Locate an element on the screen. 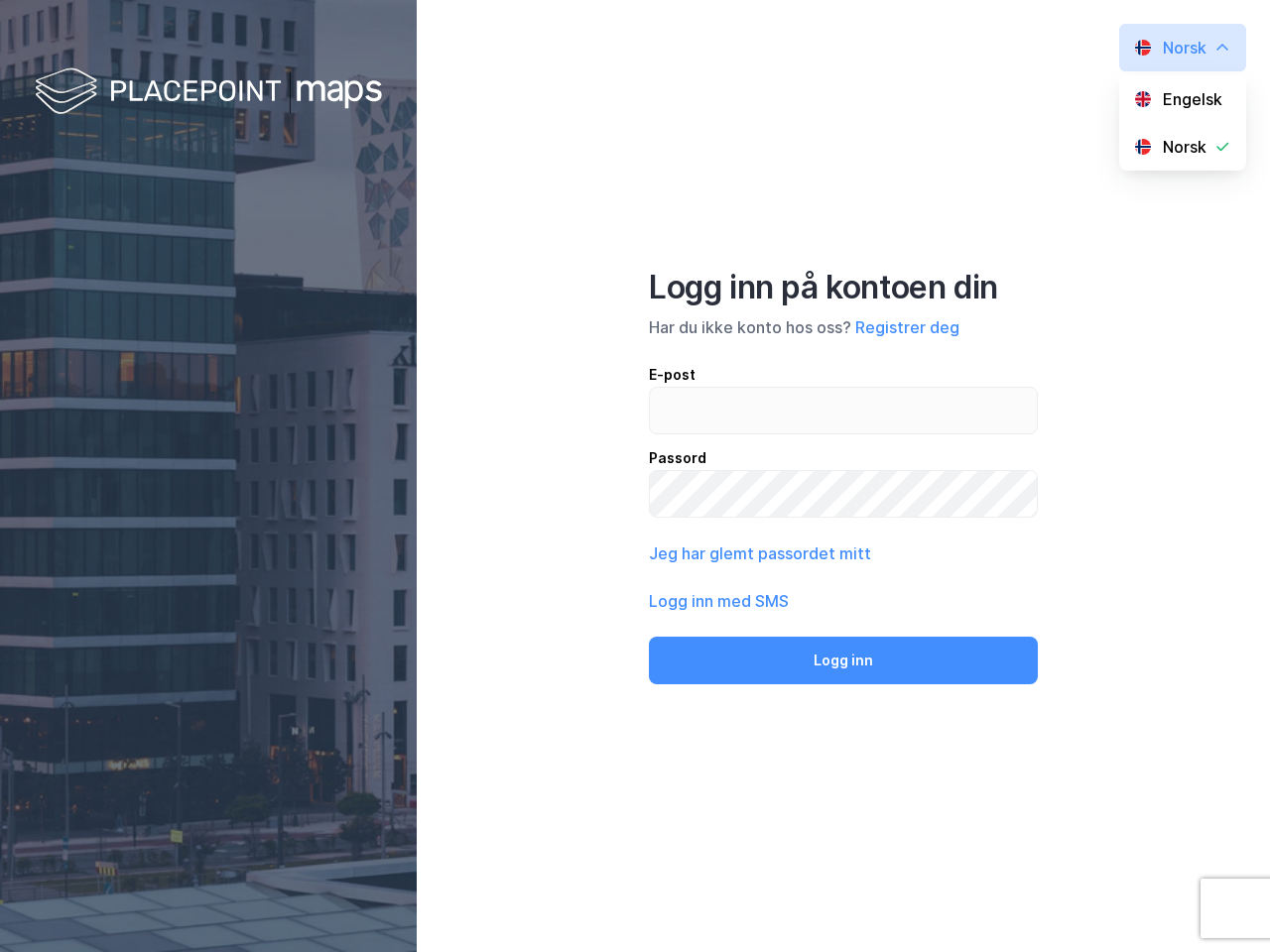  div: Passord is located at coordinates (843, 458).